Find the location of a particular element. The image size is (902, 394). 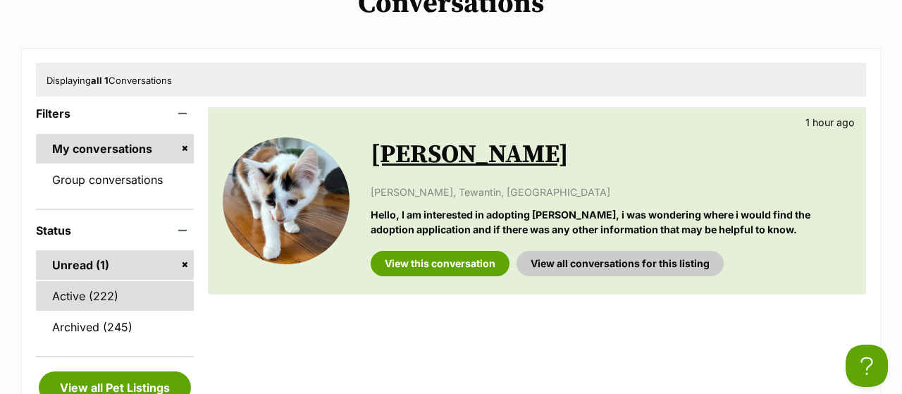

a: View all conversations for this listing is located at coordinates (620, 264).